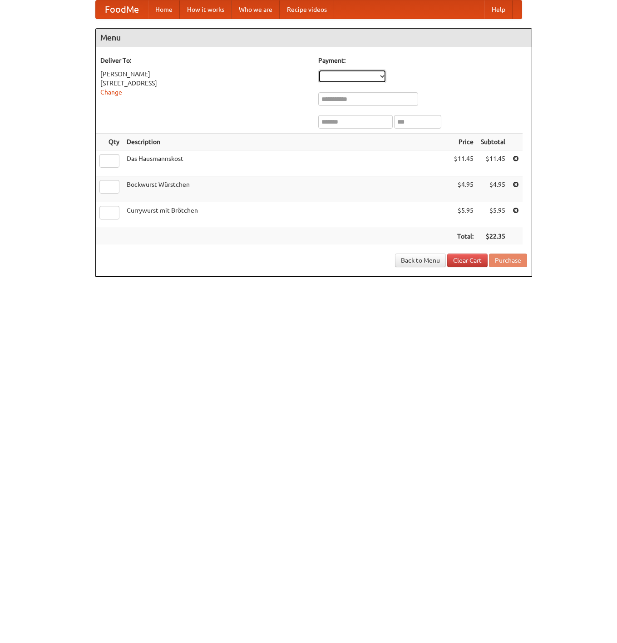  What do you see at coordinates (464, 236) in the screenshot?
I see `th: Total:` at bounding box center [464, 236].